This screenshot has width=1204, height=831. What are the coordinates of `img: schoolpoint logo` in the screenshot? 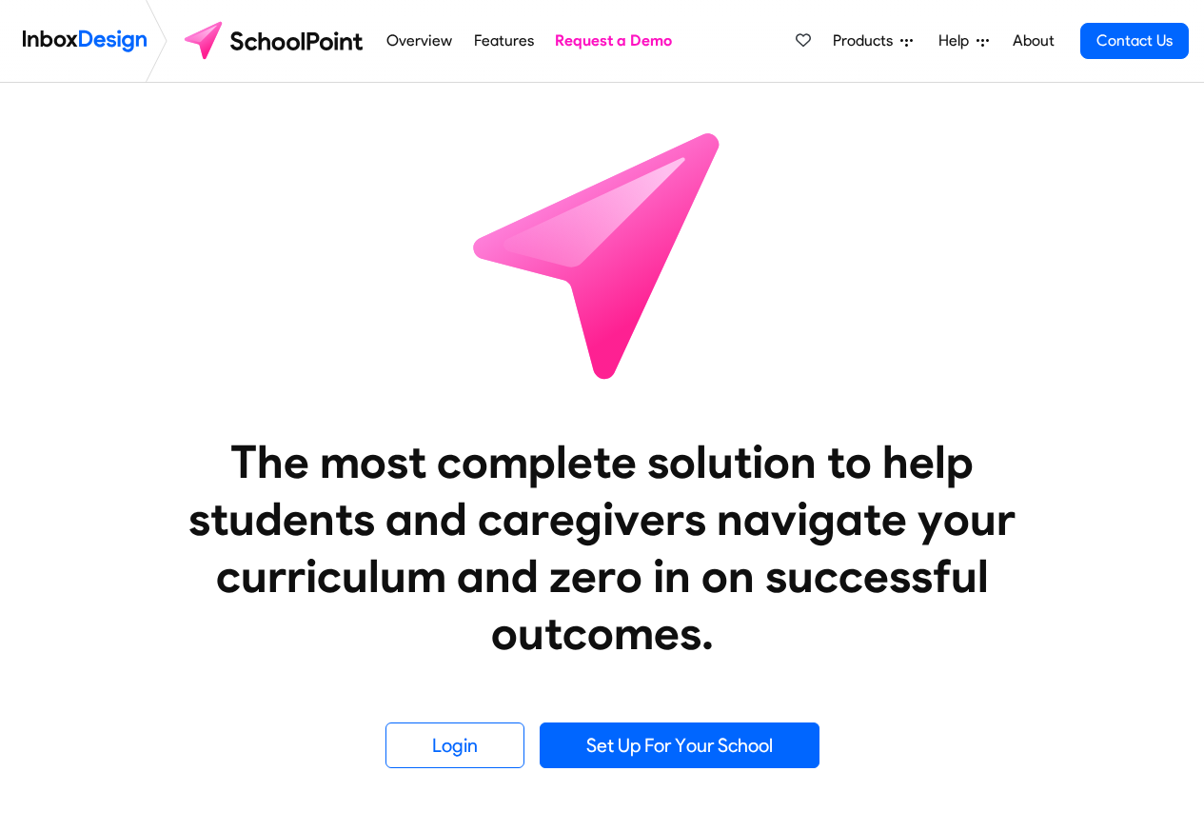 It's located at (275, 41).